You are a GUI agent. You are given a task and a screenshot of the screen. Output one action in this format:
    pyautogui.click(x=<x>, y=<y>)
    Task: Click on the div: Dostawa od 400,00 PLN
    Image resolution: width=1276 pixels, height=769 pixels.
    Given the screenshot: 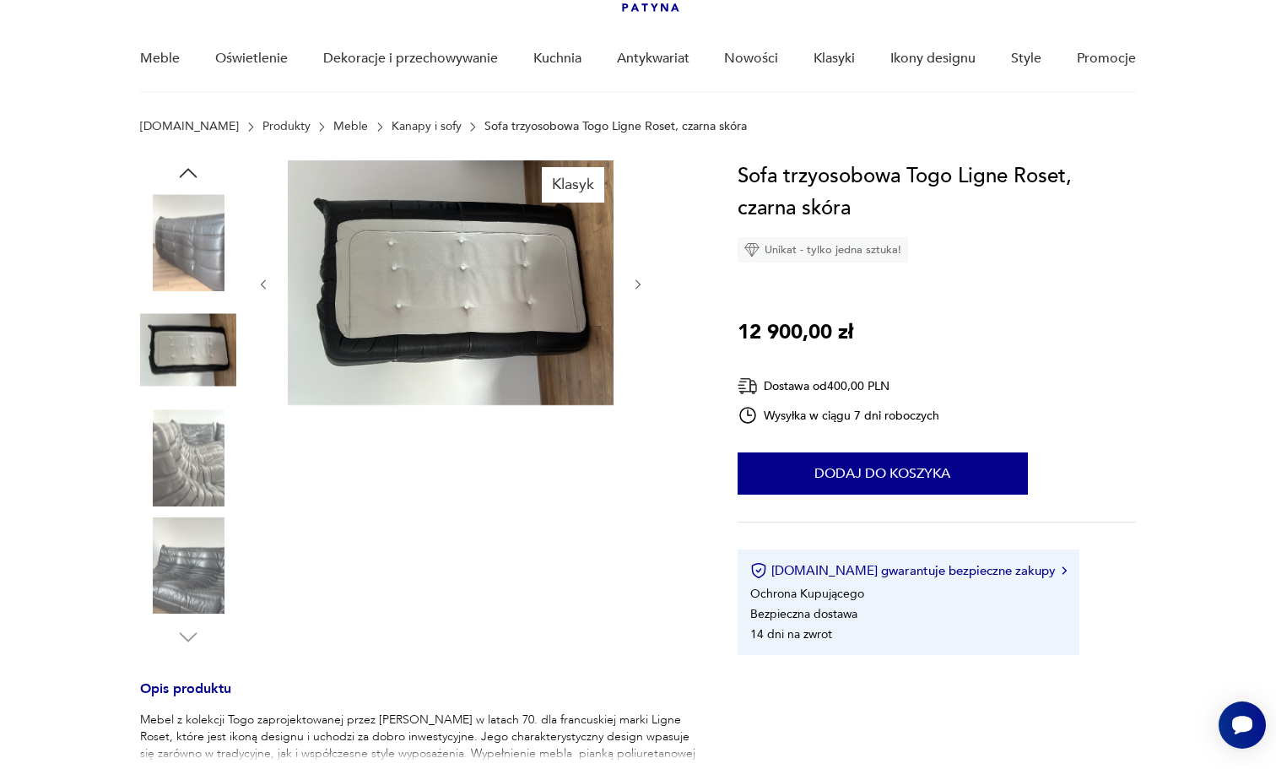 What is the action you would take?
    pyautogui.click(x=839, y=386)
    